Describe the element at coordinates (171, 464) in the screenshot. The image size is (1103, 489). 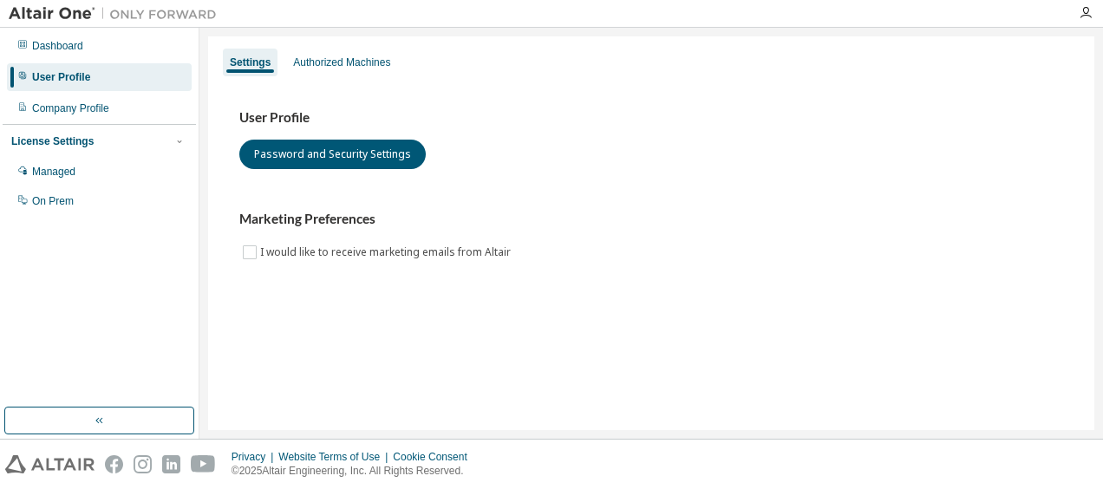
I see `img: linkedin.svg` at that location.